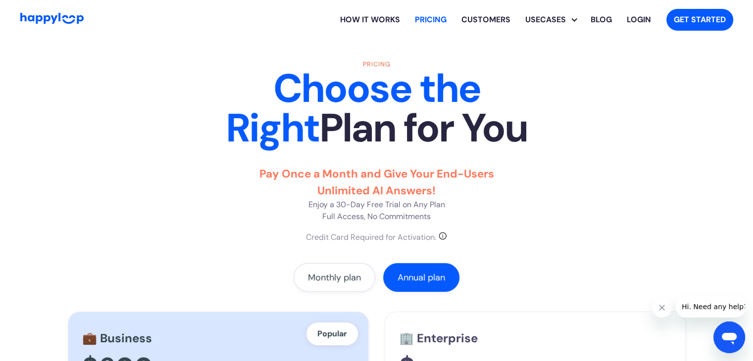 The width and height of the screenshot is (753, 361). I want to click on strong: 💼 Business, so click(117, 338).